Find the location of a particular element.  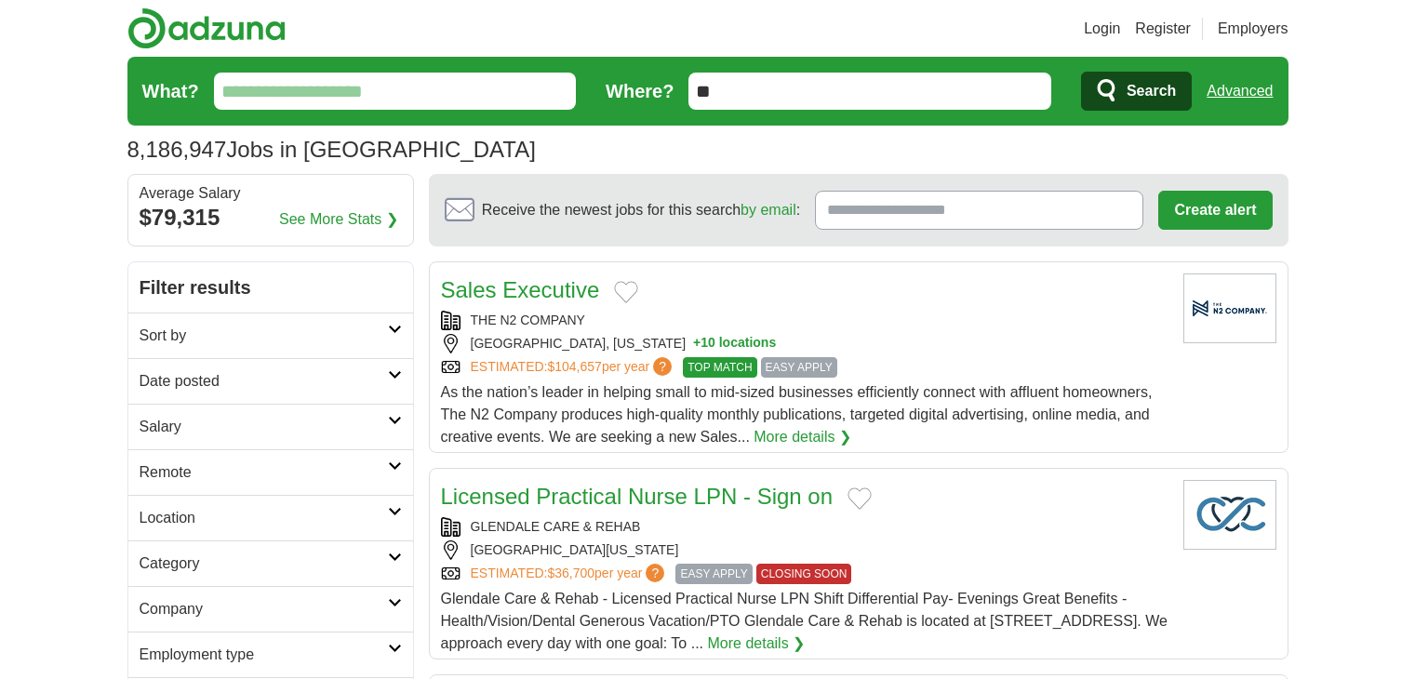

span: Receive the newest jobs for this search : is located at coordinates (641, 210).